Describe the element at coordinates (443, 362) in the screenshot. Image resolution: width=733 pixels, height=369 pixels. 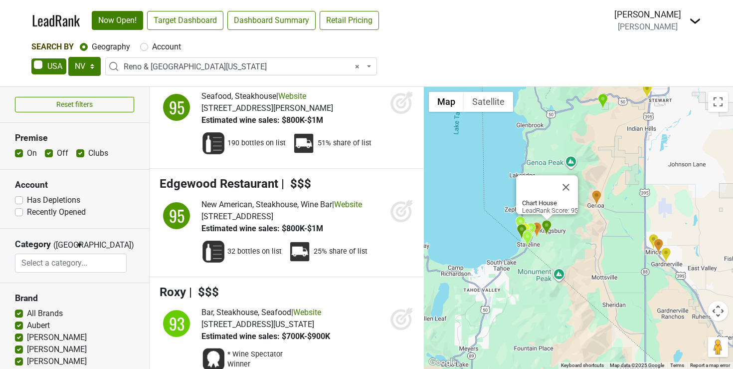
I see `a: Open this area in Google Maps (opens a new window)` at that location.